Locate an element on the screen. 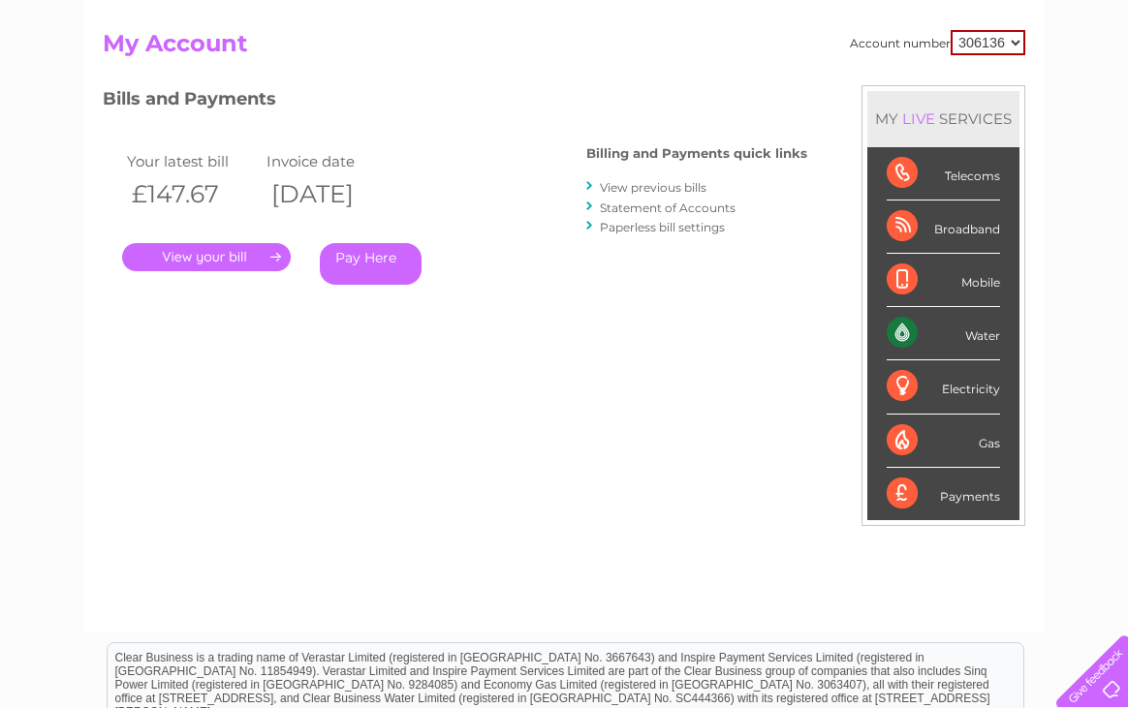 Image resolution: width=1128 pixels, height=708 pixels. h2: My Account is located at coordinates (564, 48).